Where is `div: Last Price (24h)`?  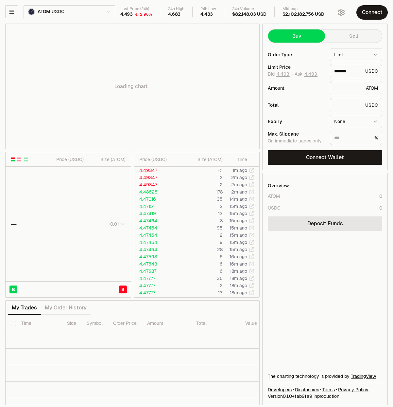
div: Last Price (24h) is located at coordinates (136, 9).